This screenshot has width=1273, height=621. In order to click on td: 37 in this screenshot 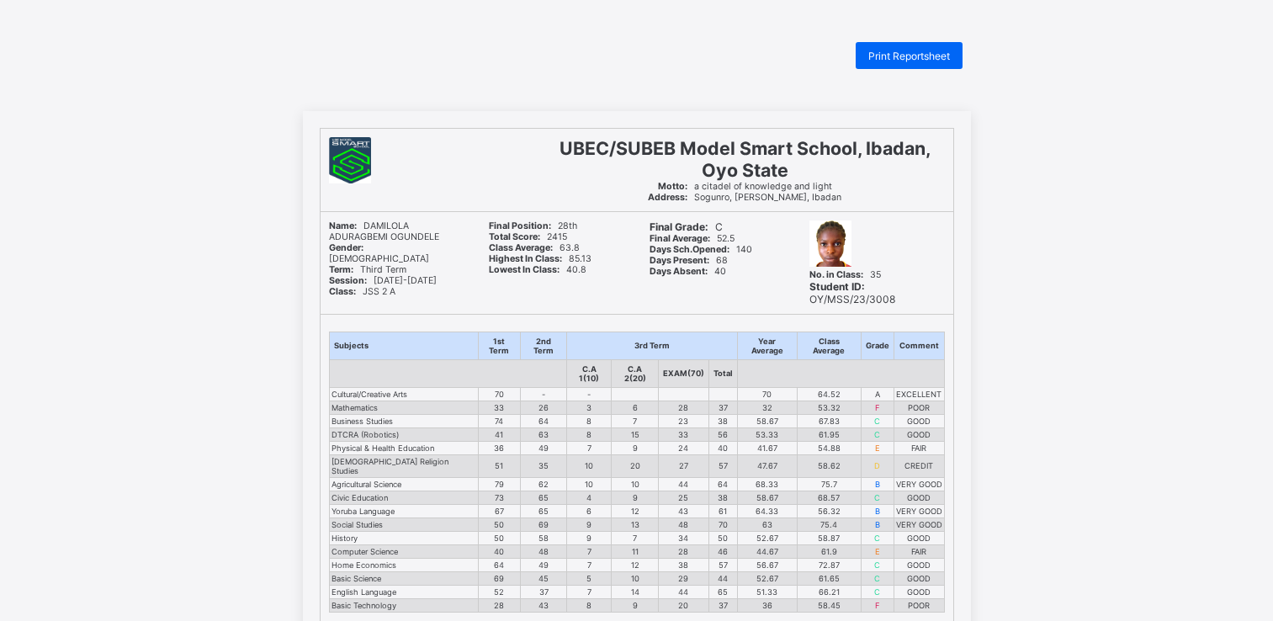, I will do `click(723, 407)`.